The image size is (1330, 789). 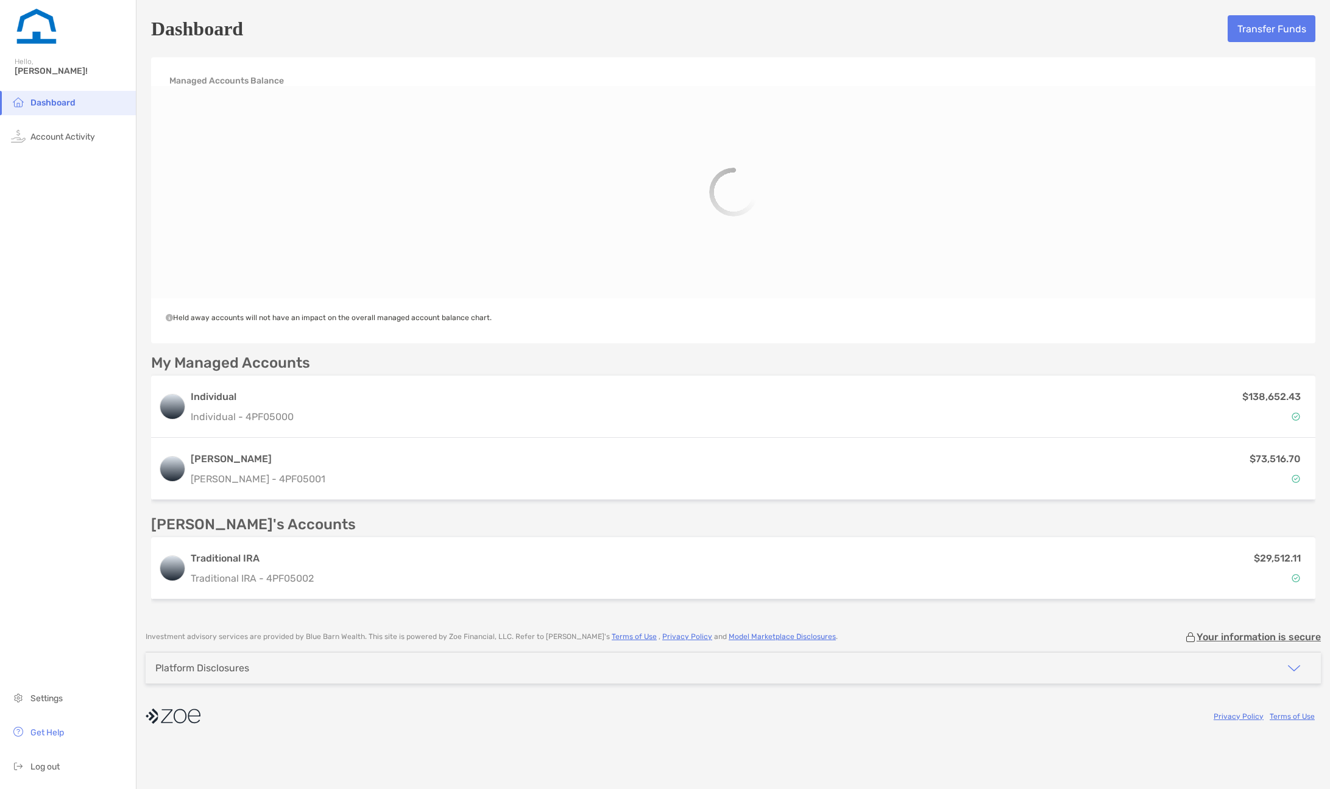 What do you see at coordinates (242, 397) in the screenshot?
I see `h3: Individual` at bounding box center [242, 397].